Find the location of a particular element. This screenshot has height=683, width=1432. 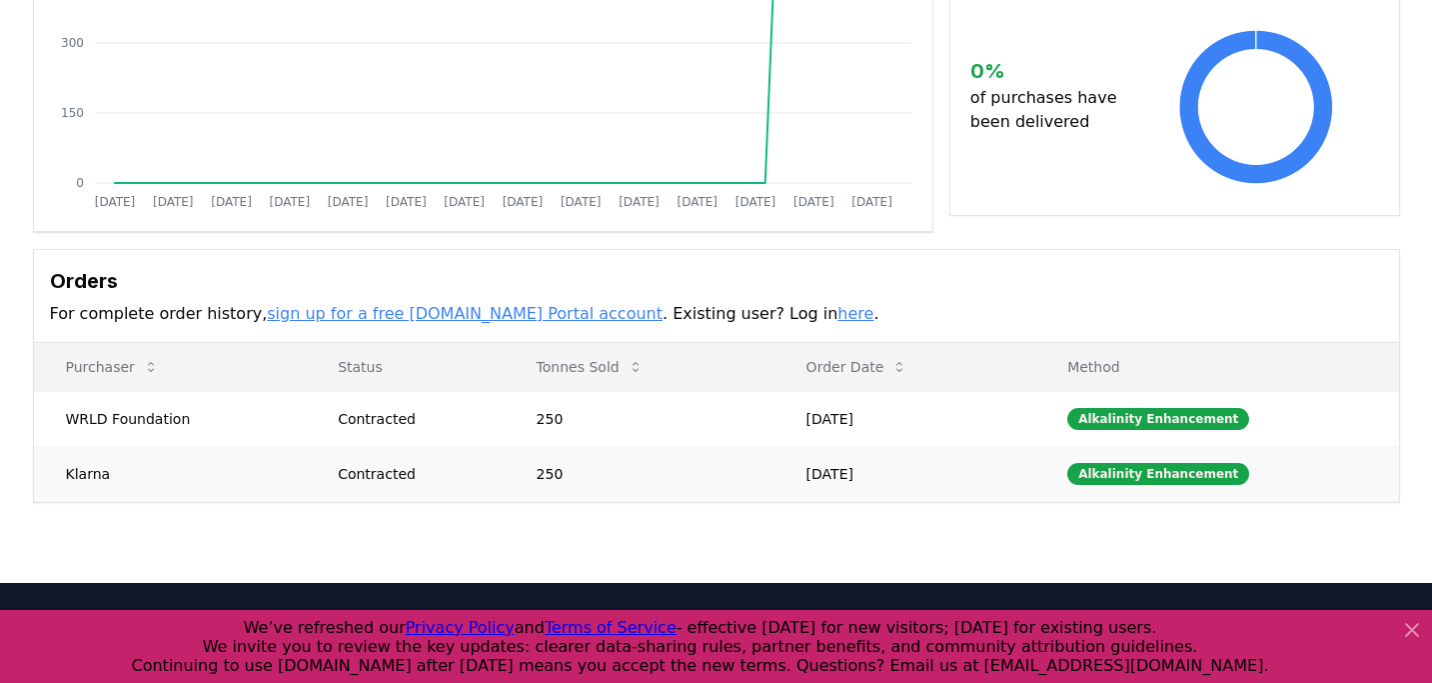

button: Tonnes Sold is located at coordinates (590, 367).